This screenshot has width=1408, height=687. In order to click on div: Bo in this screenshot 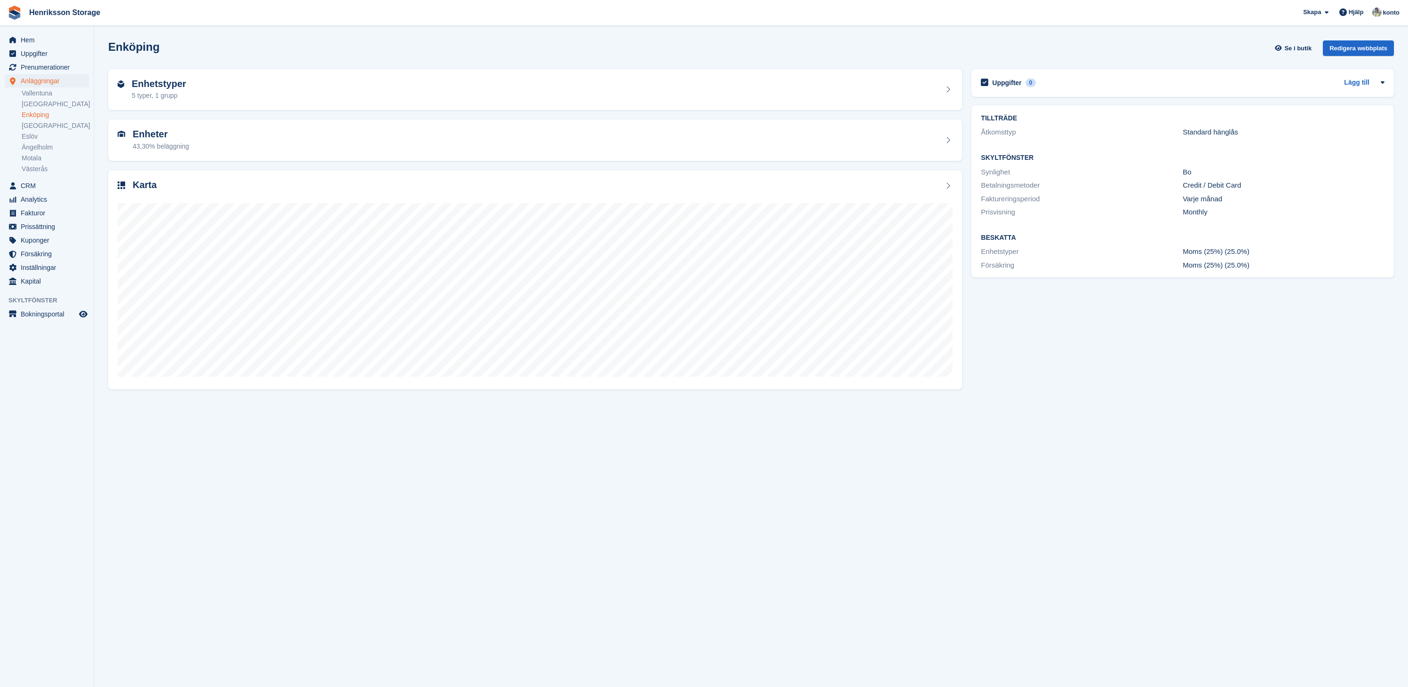, I will do `click(1283, 172)`.